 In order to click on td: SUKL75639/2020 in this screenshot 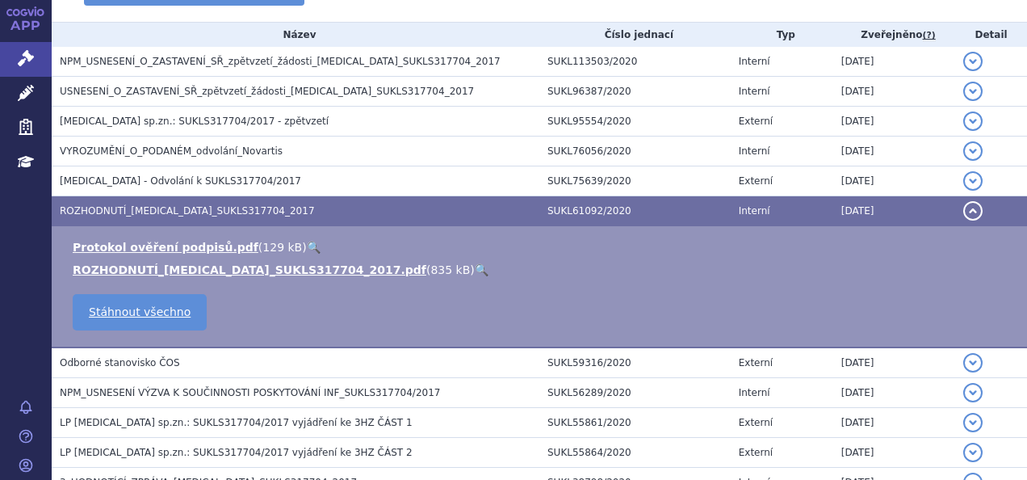, I will do `click(635, 181)`.